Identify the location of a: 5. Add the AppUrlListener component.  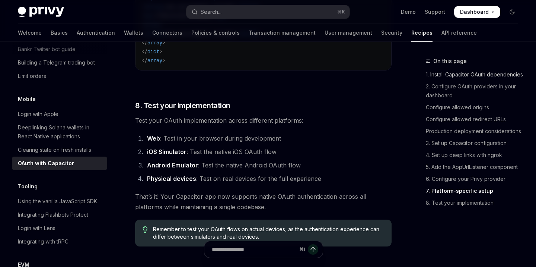
(475, 167).